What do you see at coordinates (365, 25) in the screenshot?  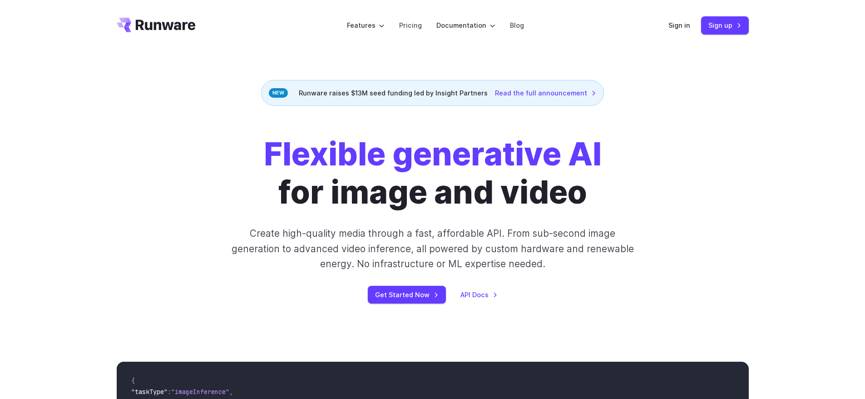 I see `label: Features` at bounding box center [365, 25].